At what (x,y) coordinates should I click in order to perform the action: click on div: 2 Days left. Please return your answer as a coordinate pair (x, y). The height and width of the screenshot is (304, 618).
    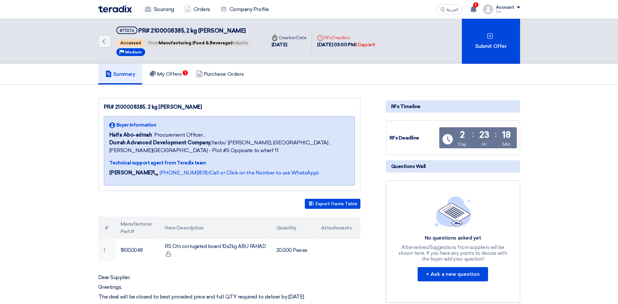
    Looking at the image, I should click on (365, 45).